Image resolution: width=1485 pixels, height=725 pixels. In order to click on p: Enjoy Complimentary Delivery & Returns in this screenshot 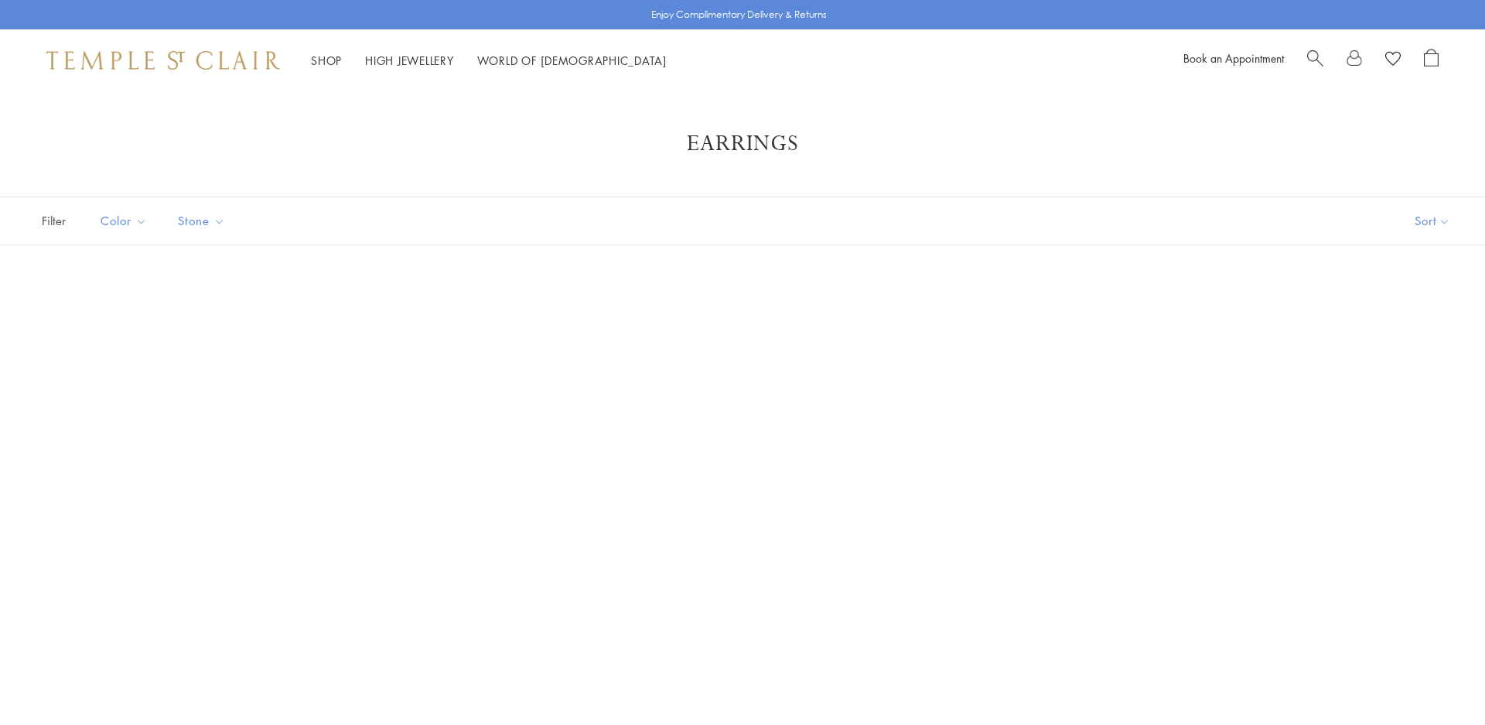, I will do `click(739, 15)`.